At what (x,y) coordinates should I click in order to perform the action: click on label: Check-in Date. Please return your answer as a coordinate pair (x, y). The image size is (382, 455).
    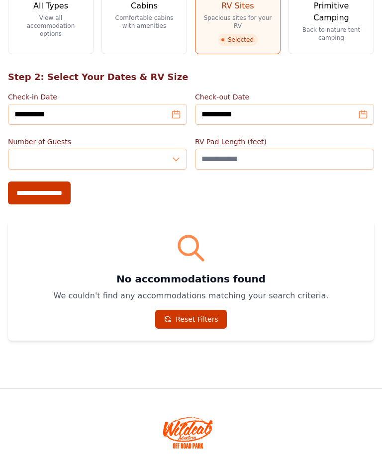
    Looking at the image, I should click on (97, 97).